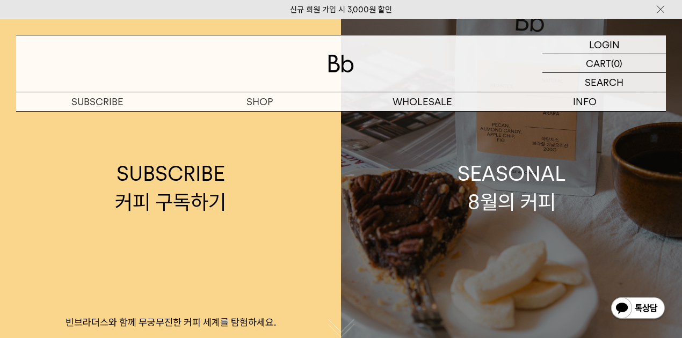 The width and height of the screenshot is (682, 338). I want to click on a: CART (0), so click(604, 63).